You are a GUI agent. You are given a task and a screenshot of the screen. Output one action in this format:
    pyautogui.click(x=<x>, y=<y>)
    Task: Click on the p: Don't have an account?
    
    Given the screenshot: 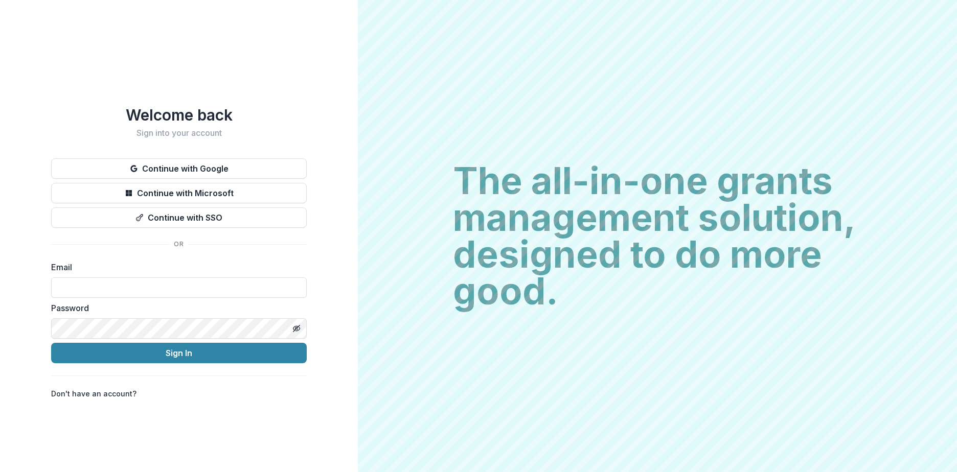 What is the action you would take?
    pyautogui.click(x=94, y=394)
    